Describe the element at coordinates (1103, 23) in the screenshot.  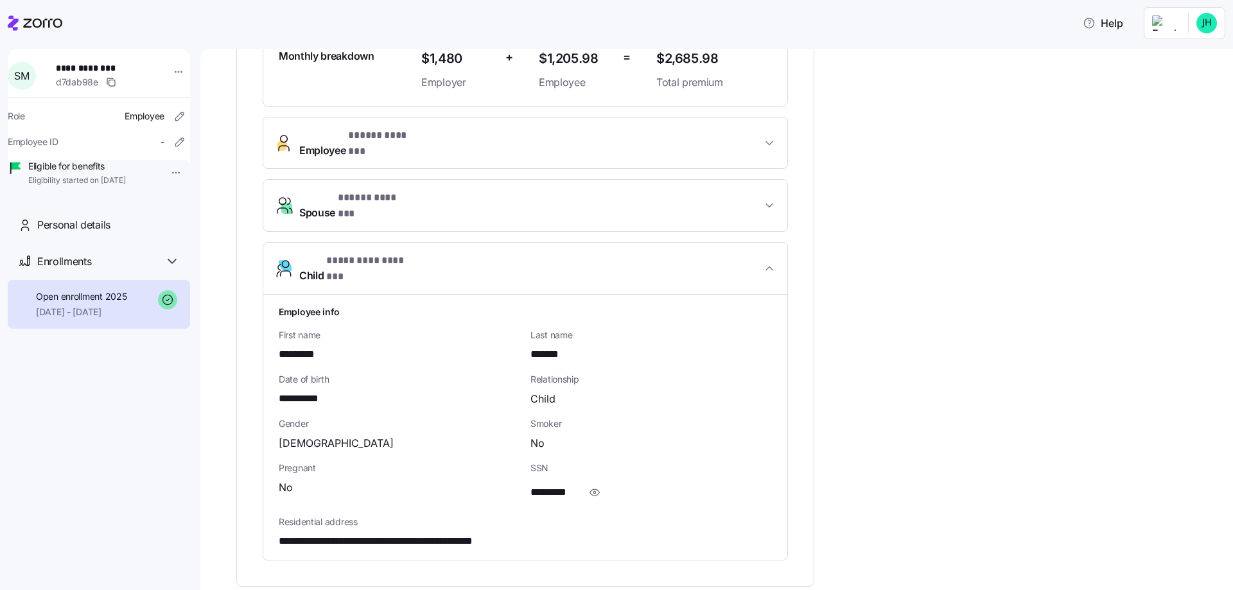
I see `button: Help` at that location.